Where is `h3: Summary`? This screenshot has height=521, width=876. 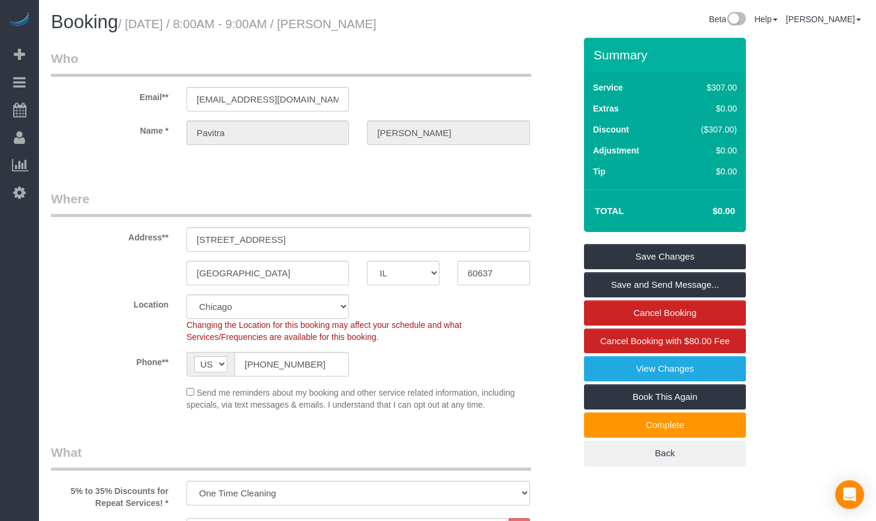
h3: Summary is located at coordinates (667, 55).